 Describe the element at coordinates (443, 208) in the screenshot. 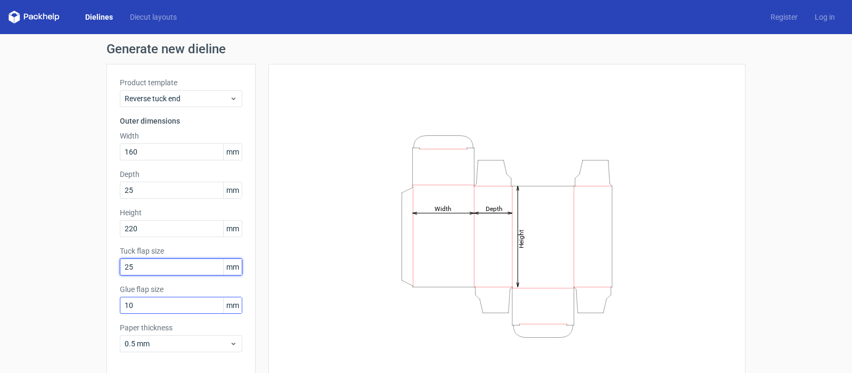

I see `tspan: Width` at that location.